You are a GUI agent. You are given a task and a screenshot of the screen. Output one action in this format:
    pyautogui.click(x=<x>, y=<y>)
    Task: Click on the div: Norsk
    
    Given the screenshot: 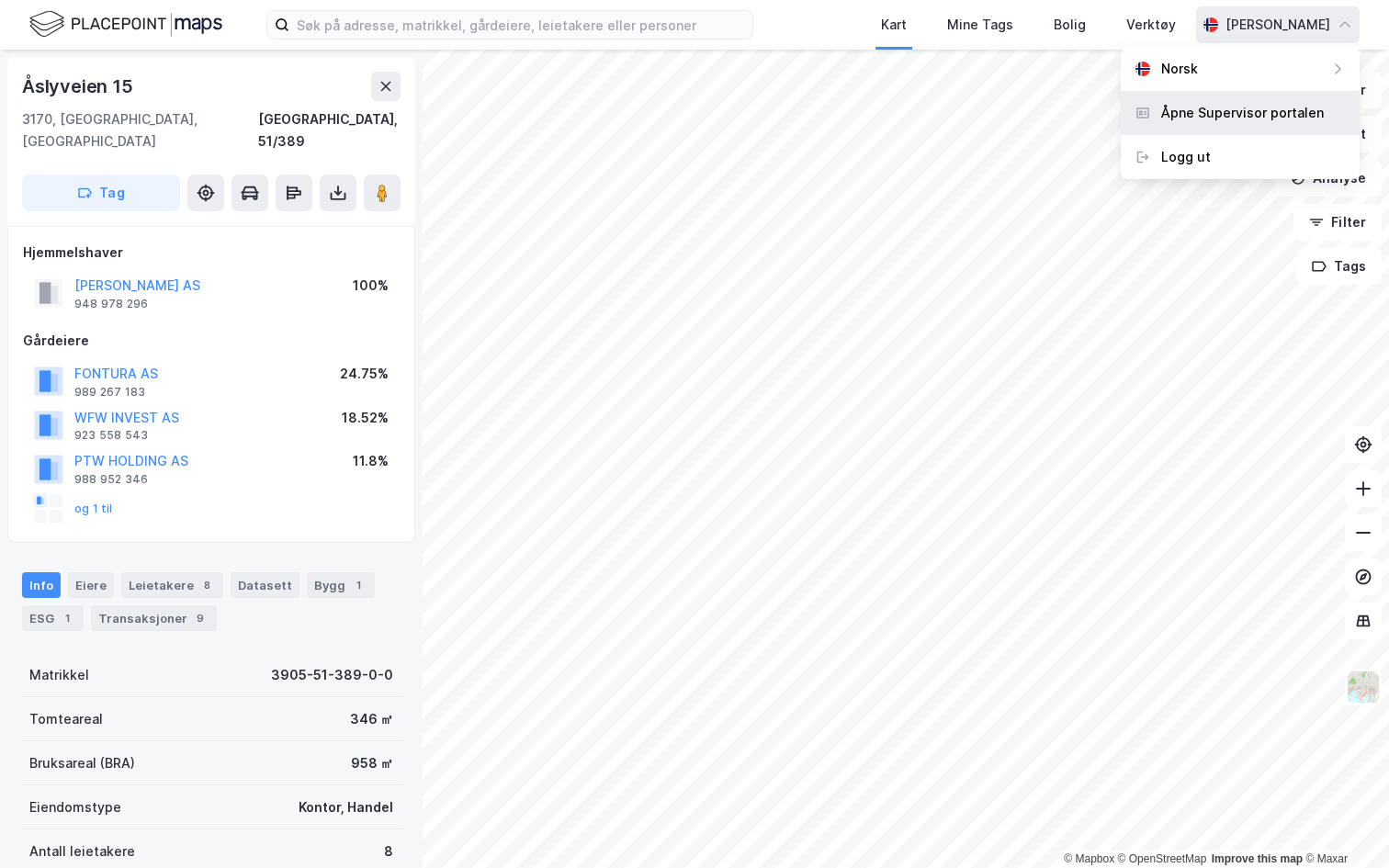 What is the action you would take?
    pyautogui.click(x=1180, y=69)
    